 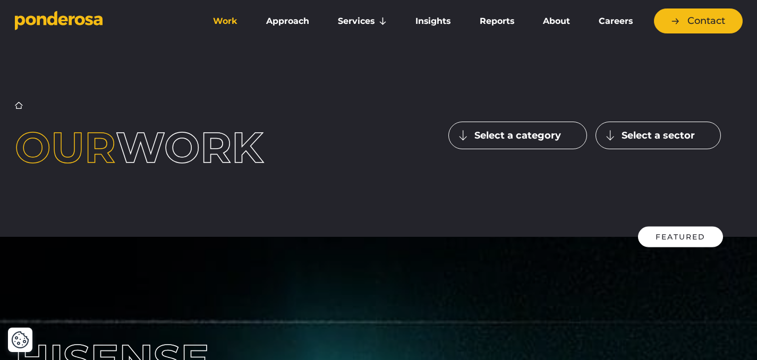 What do you see at coordinates (433, 21) in the screenshot?
I see `a: Insights` at bounding box center [433, 21].